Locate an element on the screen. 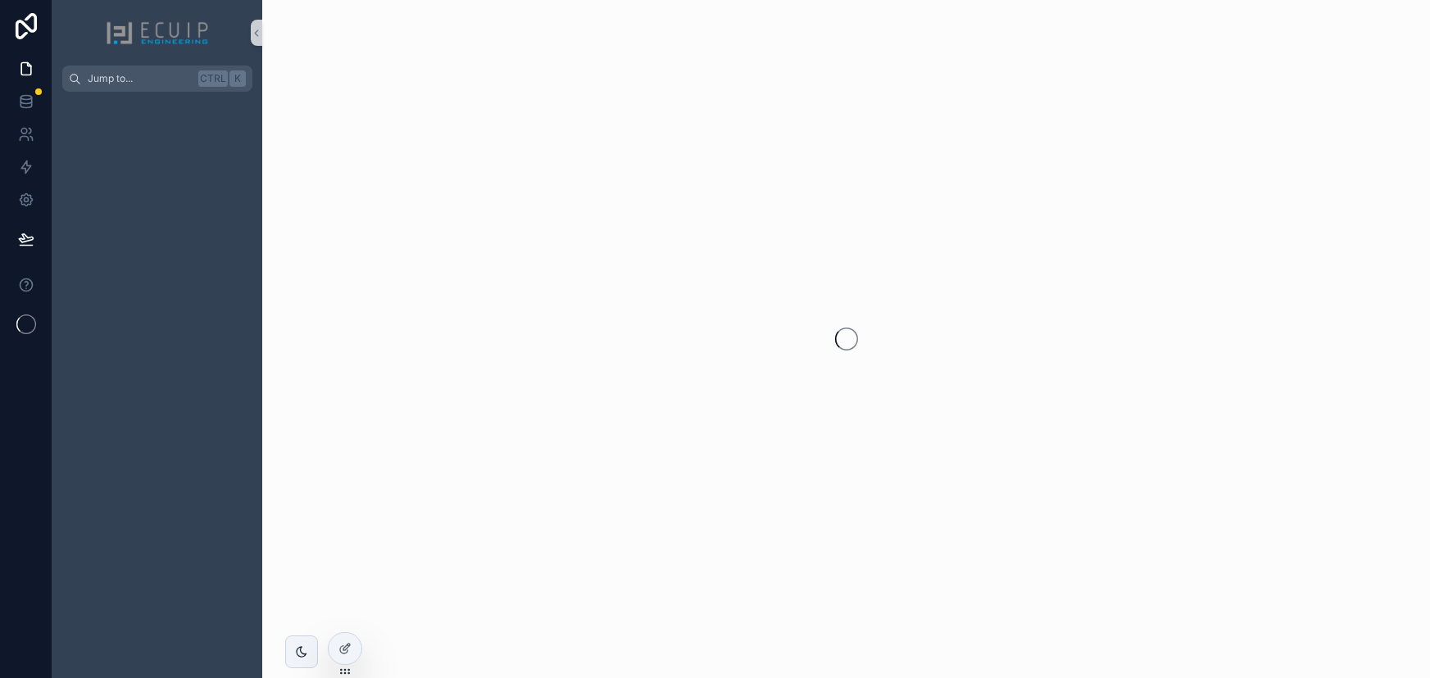  img: App logo is located at coordinates (157, 33).